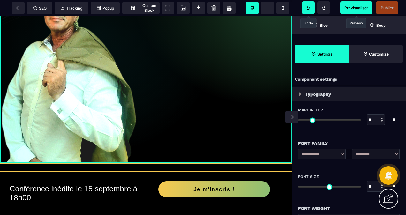 The width and height of the screenshot is (406, 215). What do you see at coordinates (377, 25) in the screenshot?
I see `span: Open Layer Manager` at bounding box center [377, 25].